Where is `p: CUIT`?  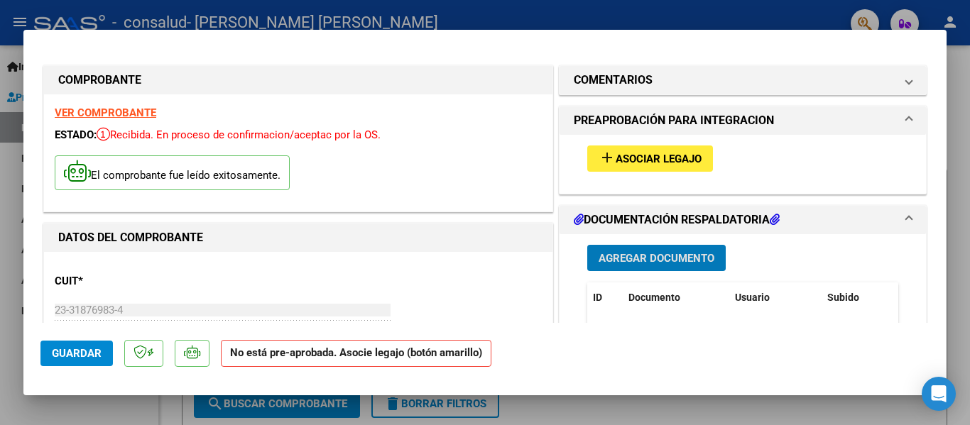
p: CUIT is located at coordinates (128, 281).